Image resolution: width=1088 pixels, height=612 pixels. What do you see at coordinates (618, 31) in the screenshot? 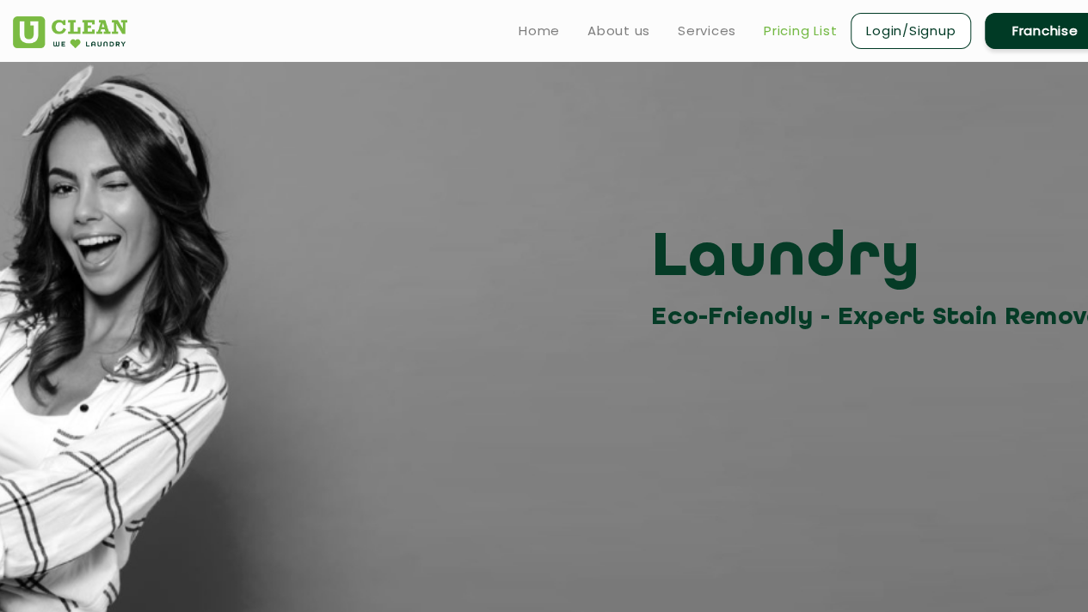
I see `a: About us` at bounding box center [618, 31].